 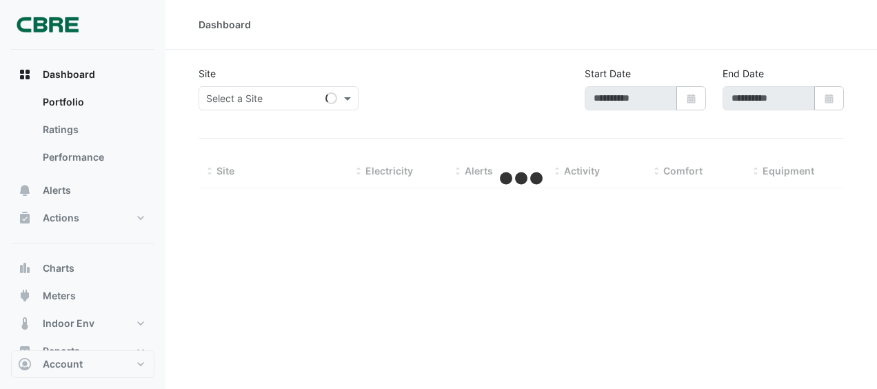 What do you see at coordinates (25, 218) in the screenshot?
I see `app-icon: Actions` at bounding box center [25, 218].